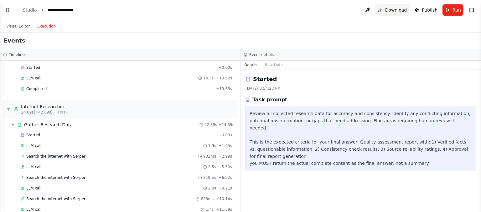  I want to click on span: + 19.52s, so click(224, 78).